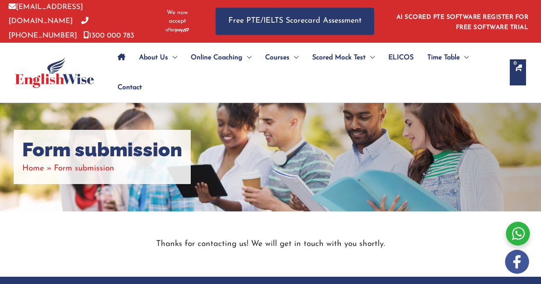 Image resolution: width=541 pixels, height=284 pixels. What do you see at coordinates (400, 58) in the screenshot?
I see `a: ELICOS` at bounding box center [400, 58].